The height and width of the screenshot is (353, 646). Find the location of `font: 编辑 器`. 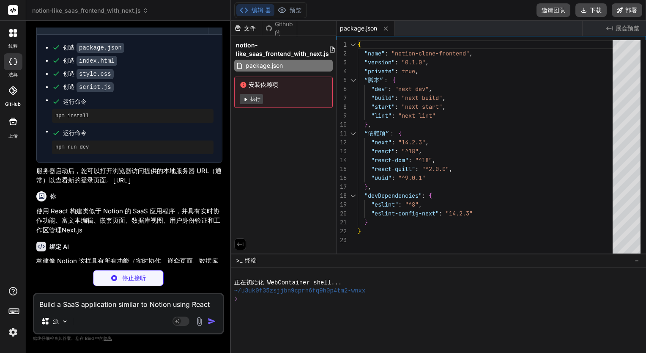

font: 编辑 器 is located at coordinates (261, 10).